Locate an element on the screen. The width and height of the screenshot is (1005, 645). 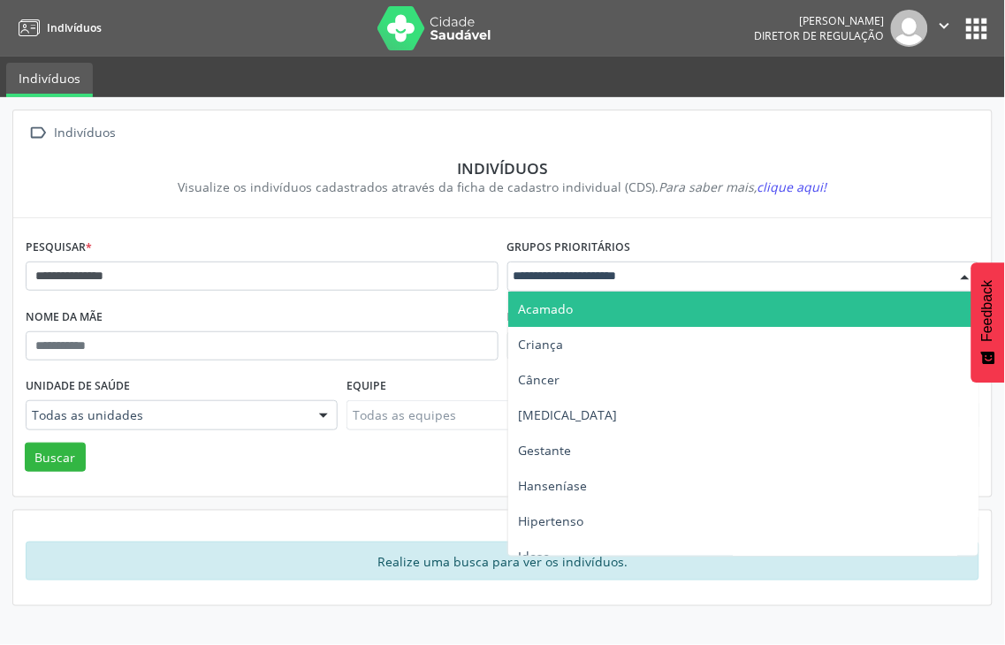
span: Hipertenso is located at coordinates (551, 521).